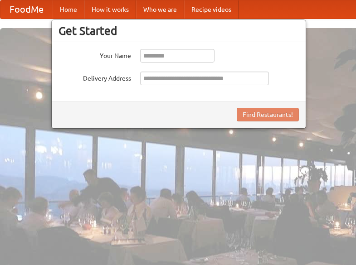 Image resolution: width=356 pixels, height=265 pixels. What do you see at coordinates (26, 10) in the screenshot?
I see `a: FoodMe` at bounding box center [26, 10].